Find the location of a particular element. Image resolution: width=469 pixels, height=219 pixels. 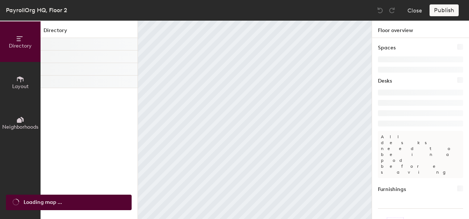

span: Layout is located at coordinates (20, 86).